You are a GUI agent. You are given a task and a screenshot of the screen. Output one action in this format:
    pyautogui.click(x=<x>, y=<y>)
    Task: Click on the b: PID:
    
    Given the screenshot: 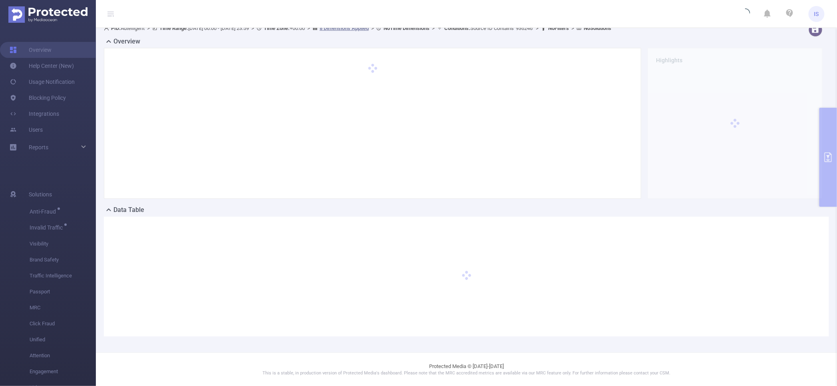 What is the action you would take?
    pyautogui.click(x=116, y=28)
    